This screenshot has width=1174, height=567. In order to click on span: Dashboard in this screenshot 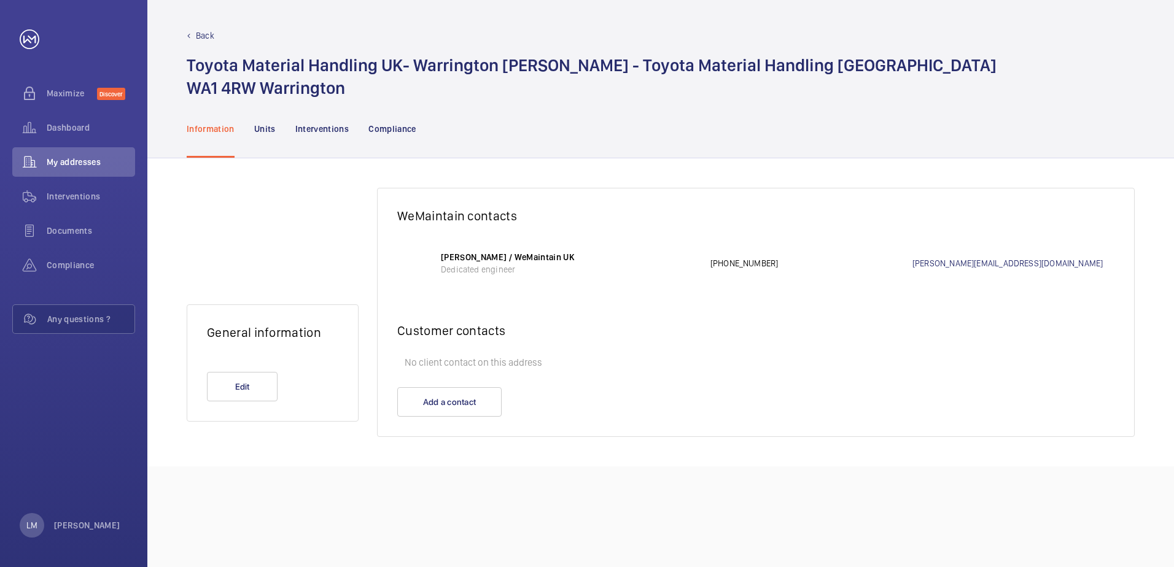, I will do `click(91, 128)`.